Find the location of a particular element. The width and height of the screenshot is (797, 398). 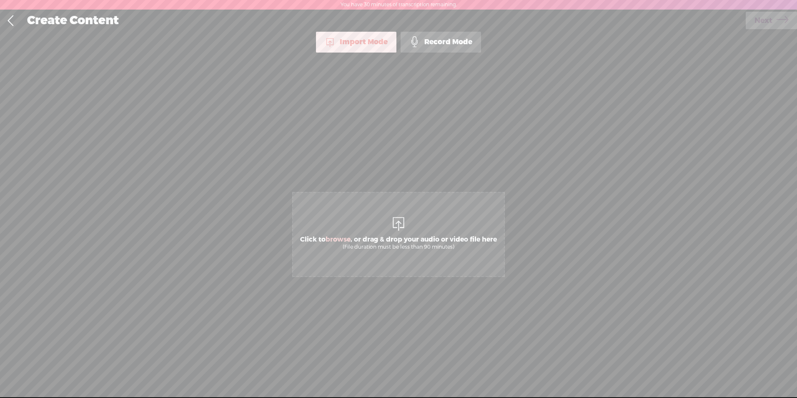

div: Record Mode is located at coordinates (441, 42).